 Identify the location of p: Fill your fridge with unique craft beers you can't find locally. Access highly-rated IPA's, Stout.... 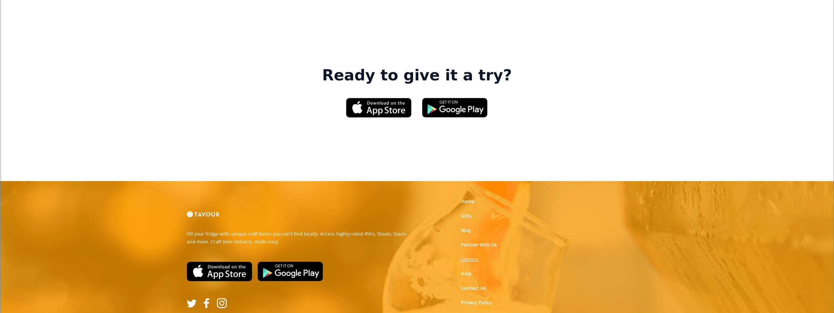
(299, 237).